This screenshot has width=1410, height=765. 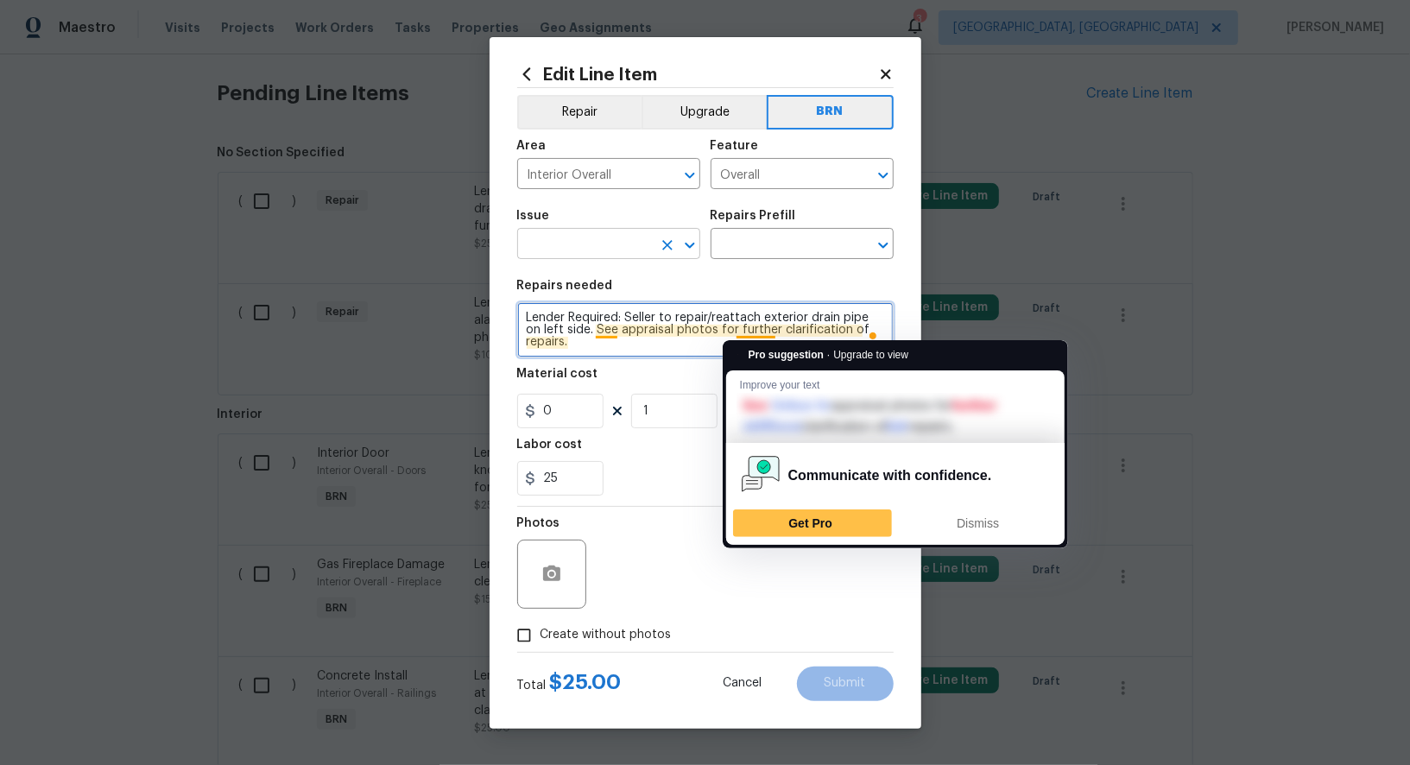 I want to click on button: Cancel, so click(x=743, y=684).